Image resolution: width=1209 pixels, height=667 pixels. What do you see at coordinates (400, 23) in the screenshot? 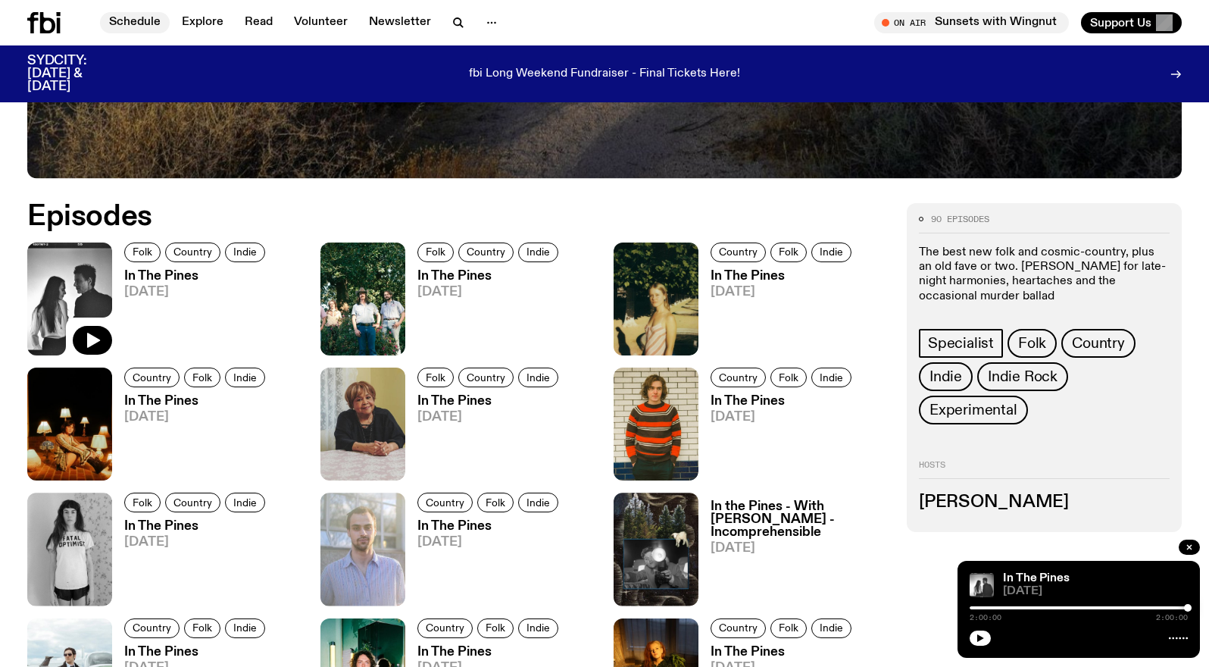
I see `a: Newsletter` at bounding box center [400, 23].